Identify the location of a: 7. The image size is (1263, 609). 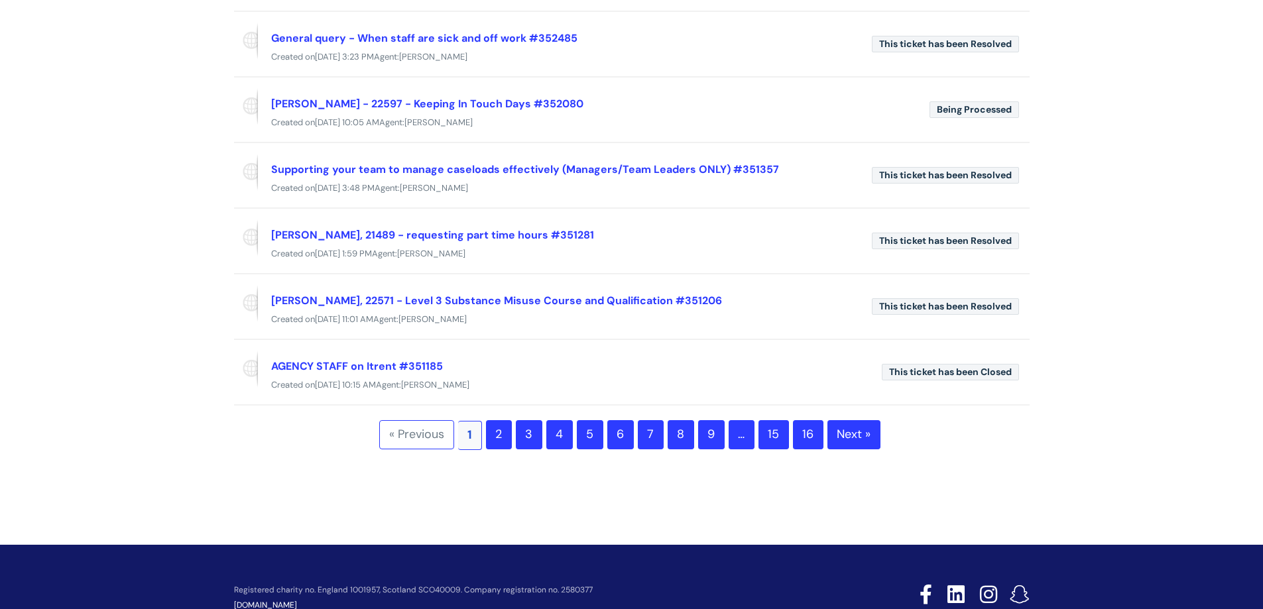
(651, 435).